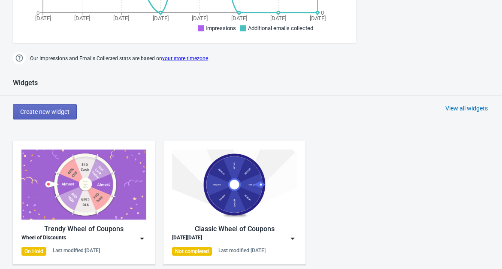 This screenshot has height=269, width=502. Describe the element at coordinates (466, 108) in the screenshot. I see `div: View all widgets` at that location.